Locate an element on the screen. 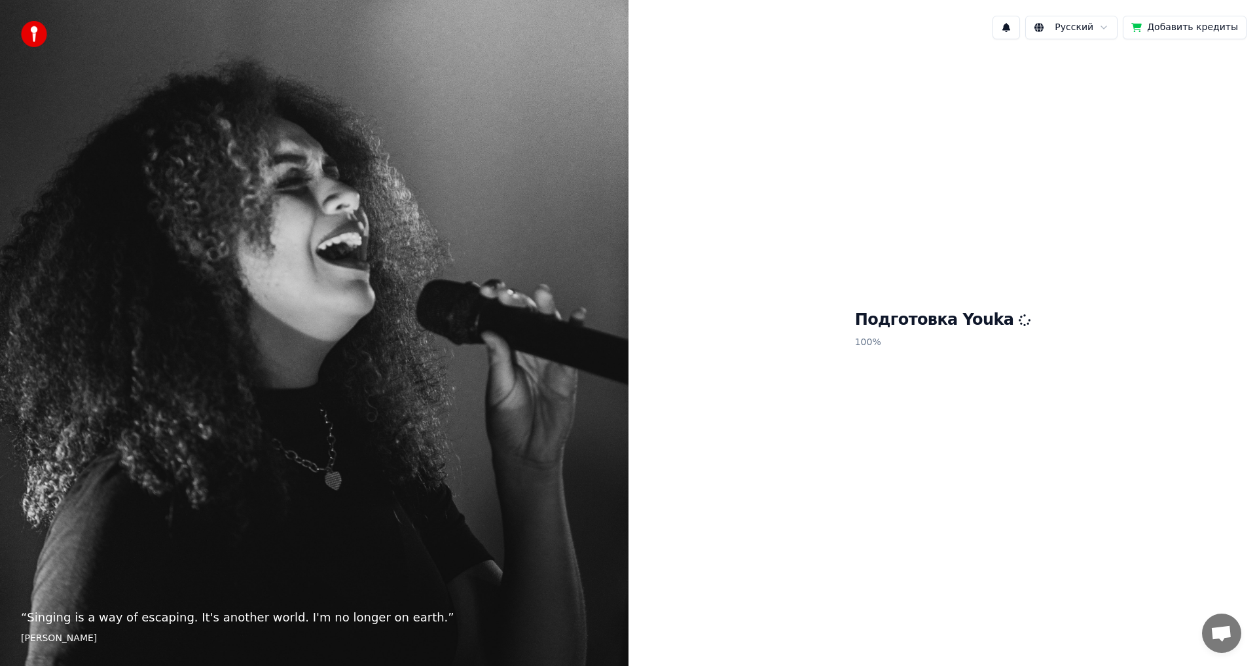  p: “ Singing is a way of escaping. It's another world. I'm no longer on earth. ” is located at coordinates (314, 617).